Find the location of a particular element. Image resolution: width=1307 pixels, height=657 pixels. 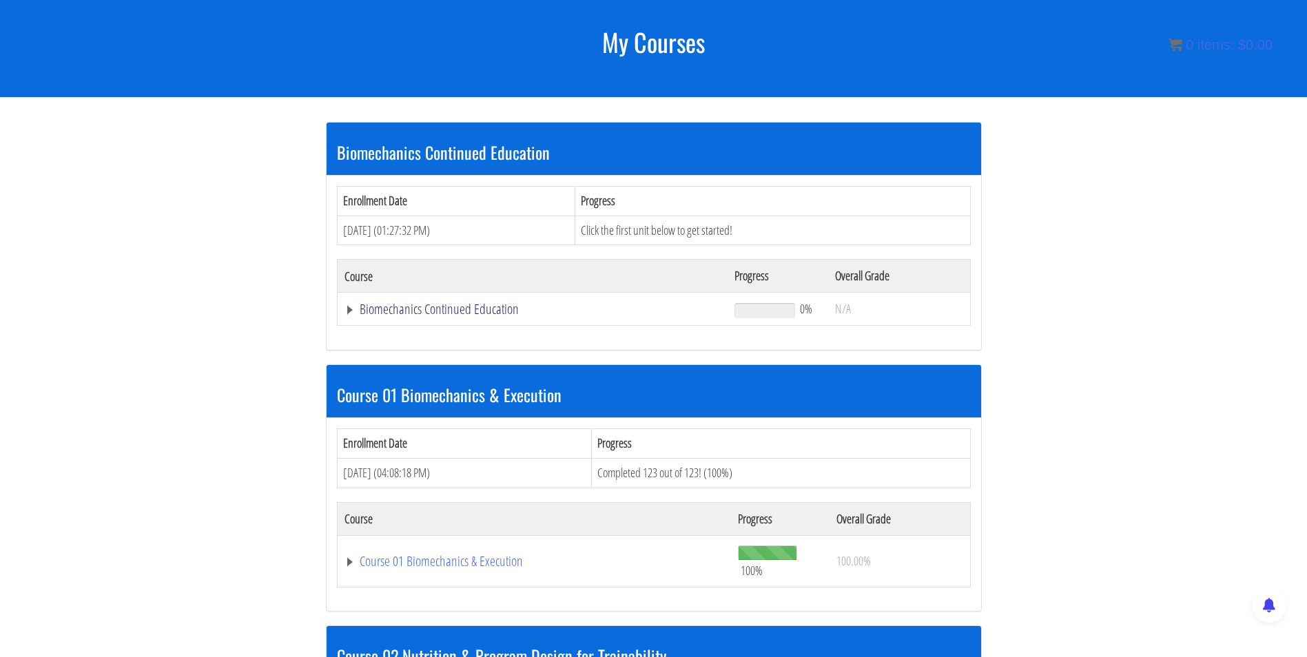

td: Click the first unit below to get started! is located at coordinates (772, 230).